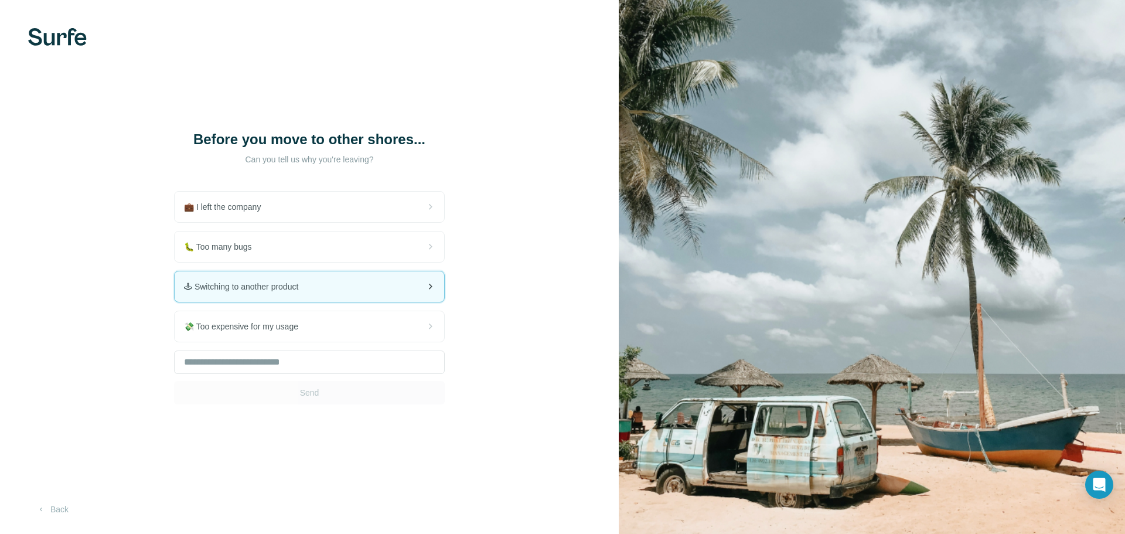 The height and width of the screenshot is (534, 1125). I want to click on span: 🐛 Too many bugs, so click(223, 247).